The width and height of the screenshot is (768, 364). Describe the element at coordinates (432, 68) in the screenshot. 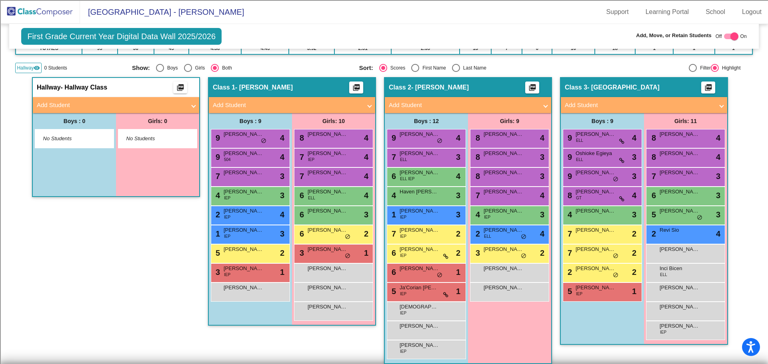

I see `div: First Name` at that location.